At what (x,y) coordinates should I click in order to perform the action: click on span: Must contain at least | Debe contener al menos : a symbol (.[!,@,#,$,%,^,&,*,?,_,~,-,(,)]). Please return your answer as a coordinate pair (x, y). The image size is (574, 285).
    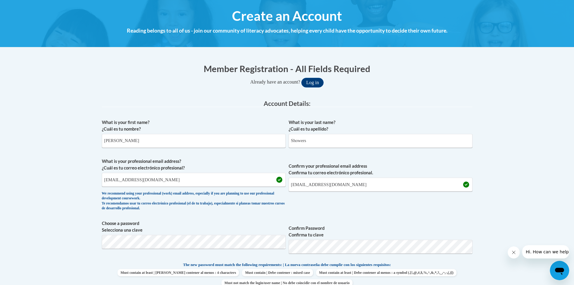
    Looking at the image, I should click on (387, 273).